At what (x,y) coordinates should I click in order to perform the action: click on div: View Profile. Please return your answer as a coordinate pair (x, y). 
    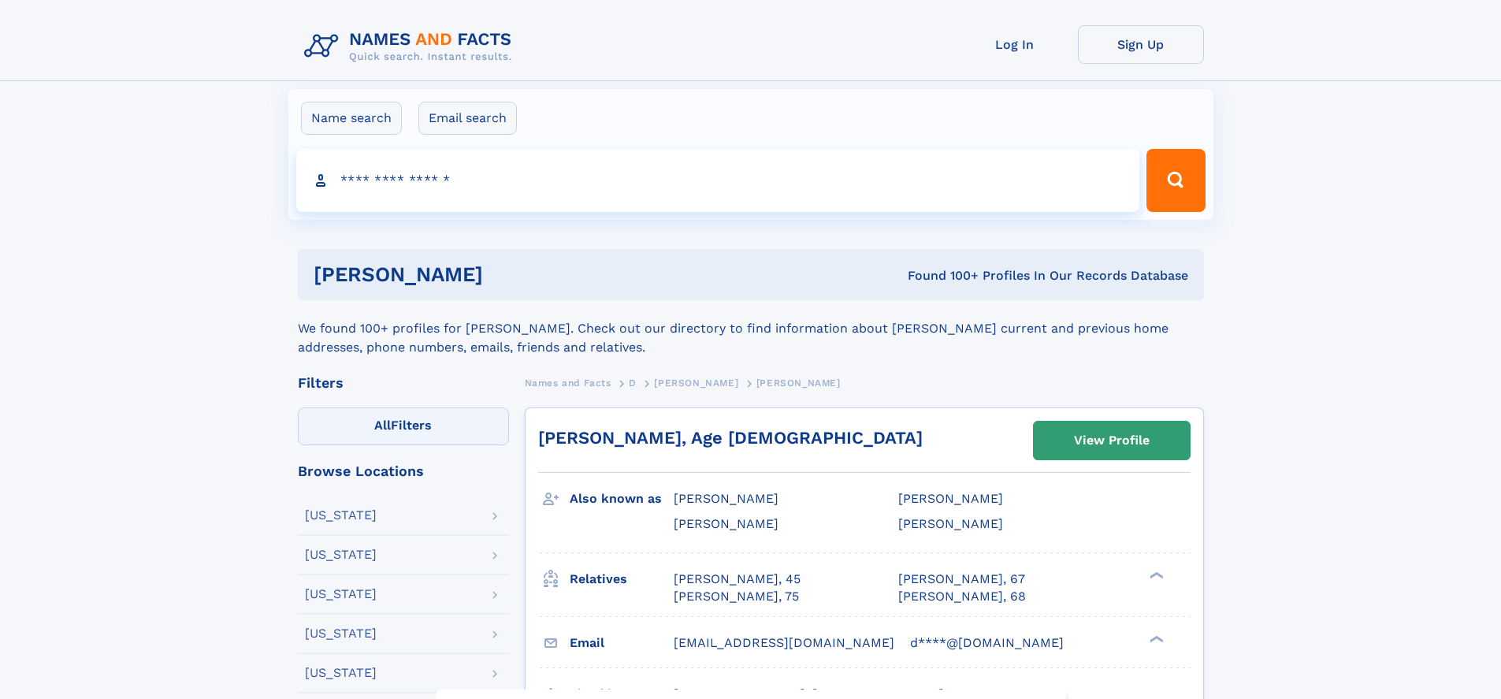
    Looking at the image, I should click on (1112, 441).